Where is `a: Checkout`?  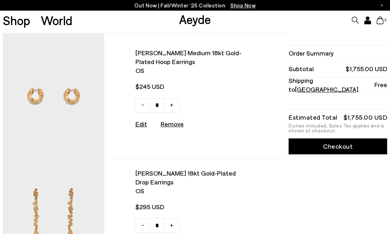 a: Checkout is located at coordinates (338, 146).